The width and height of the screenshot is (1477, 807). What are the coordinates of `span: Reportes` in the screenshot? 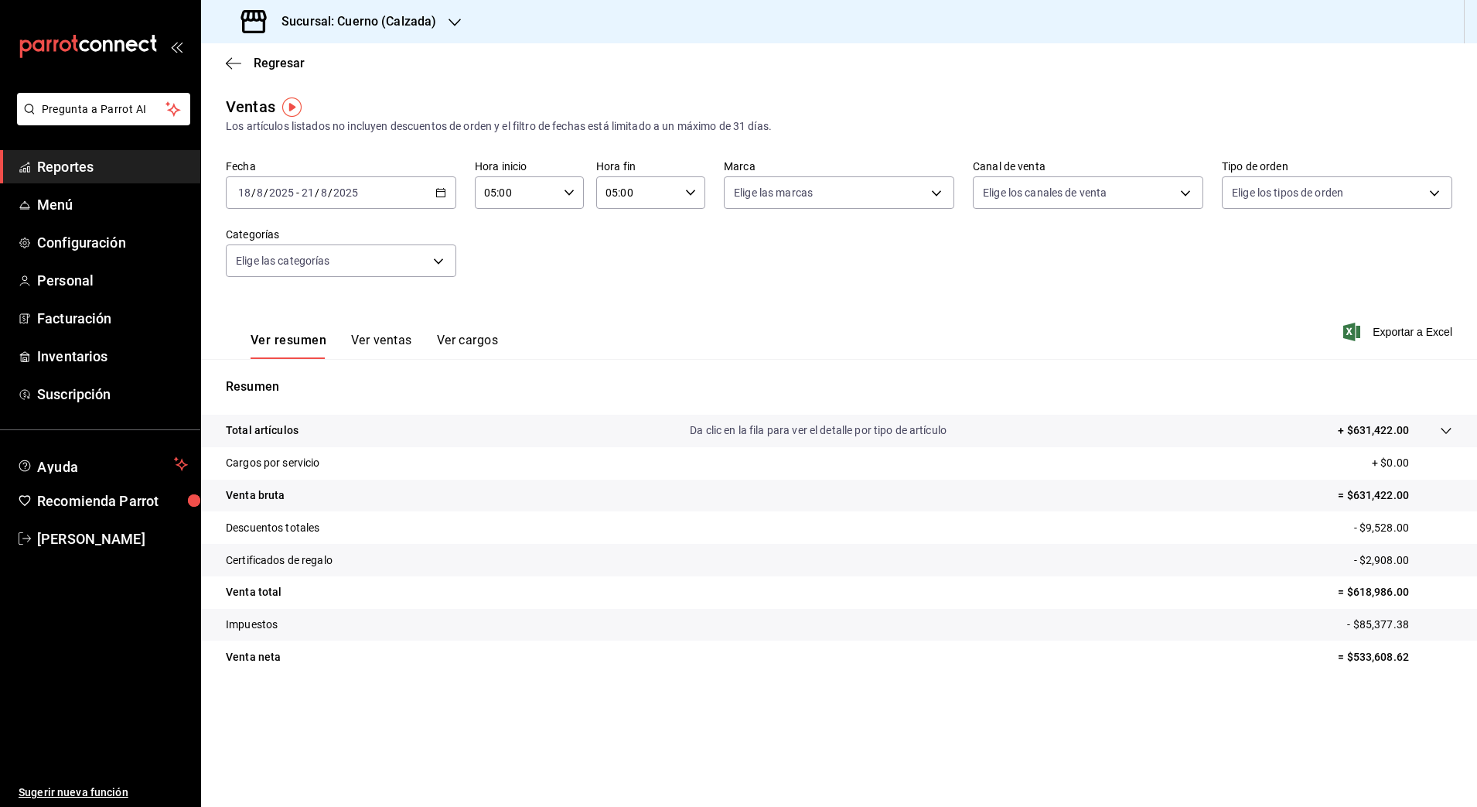 It's located at (112, 166).